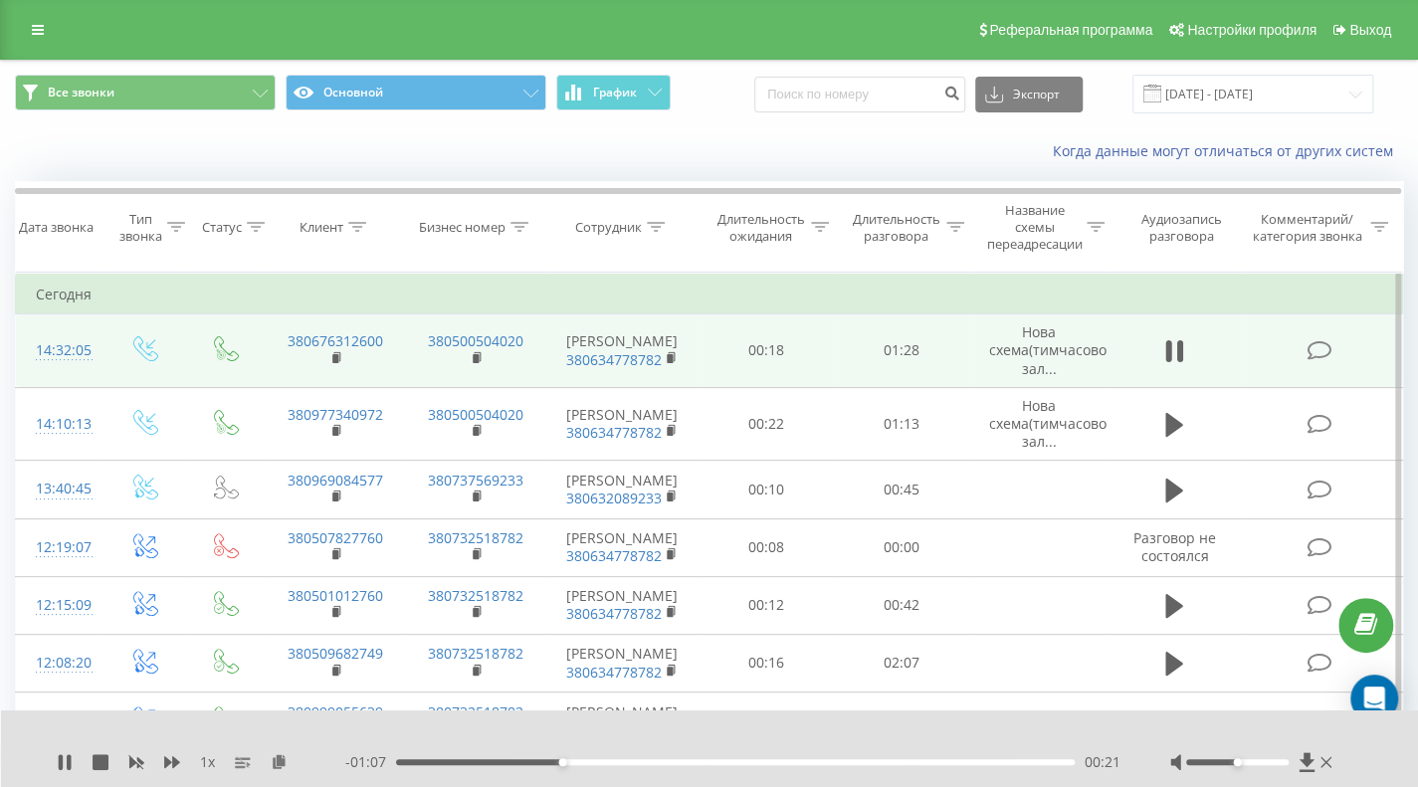 The width and height of the screenshot is (1418, 787). What do you see at coordinates (335, 340) in the screenshot?
I see `a: 380676312600` at bounding box center [335, 340].